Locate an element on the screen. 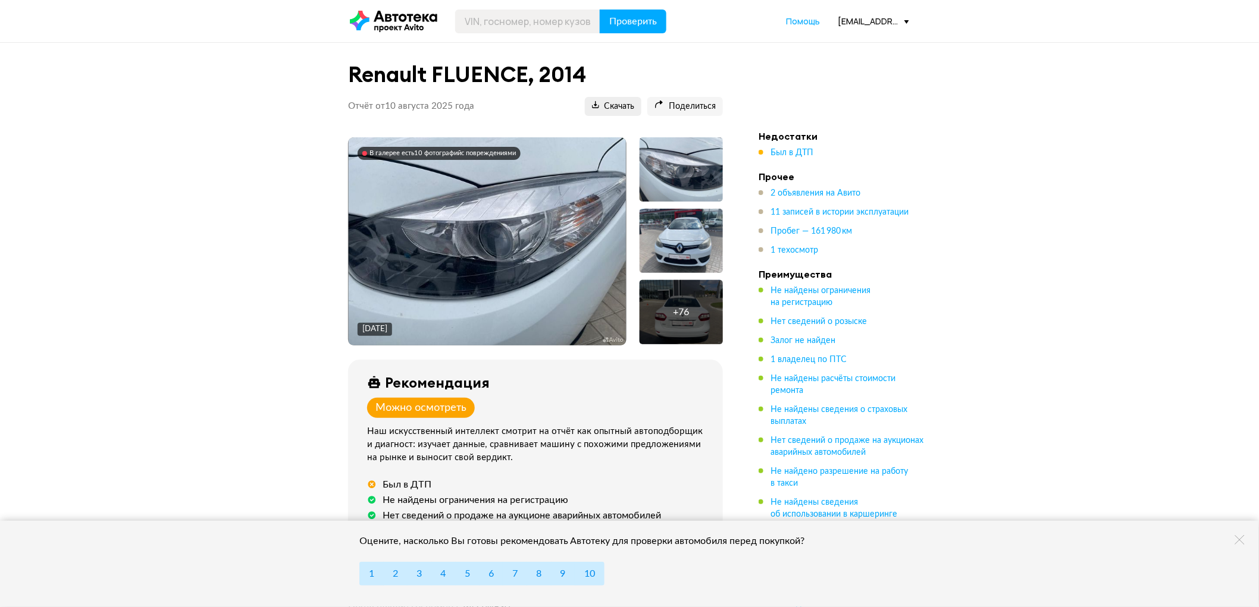  button: 4 is located at coordinates (443, 574).